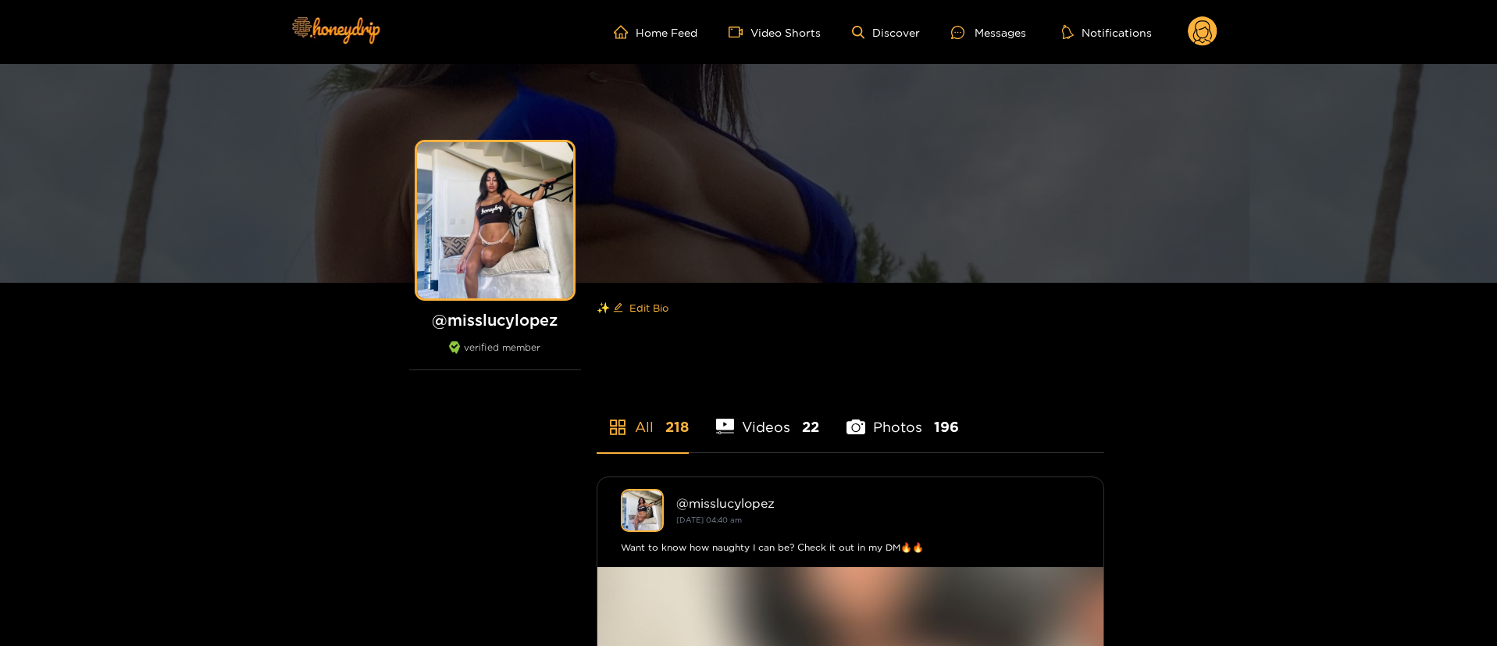 The width and height of the screenshot is (1497, 646). I want to click on h1: @ misslucylopez, so click(495, 319).